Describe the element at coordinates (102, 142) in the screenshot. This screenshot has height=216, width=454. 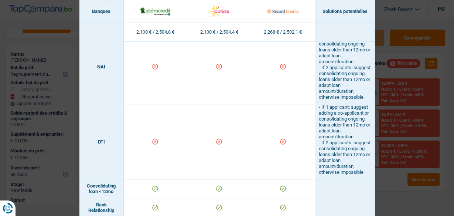
I see `td: DTI` at that location.